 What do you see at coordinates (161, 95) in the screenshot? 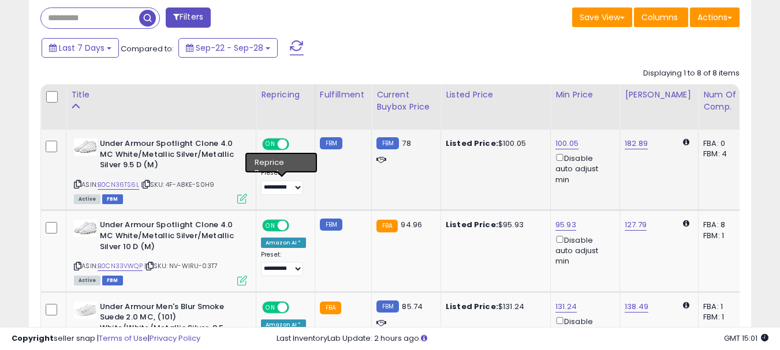
I see `div: Title` at bounding box center [161, 95].